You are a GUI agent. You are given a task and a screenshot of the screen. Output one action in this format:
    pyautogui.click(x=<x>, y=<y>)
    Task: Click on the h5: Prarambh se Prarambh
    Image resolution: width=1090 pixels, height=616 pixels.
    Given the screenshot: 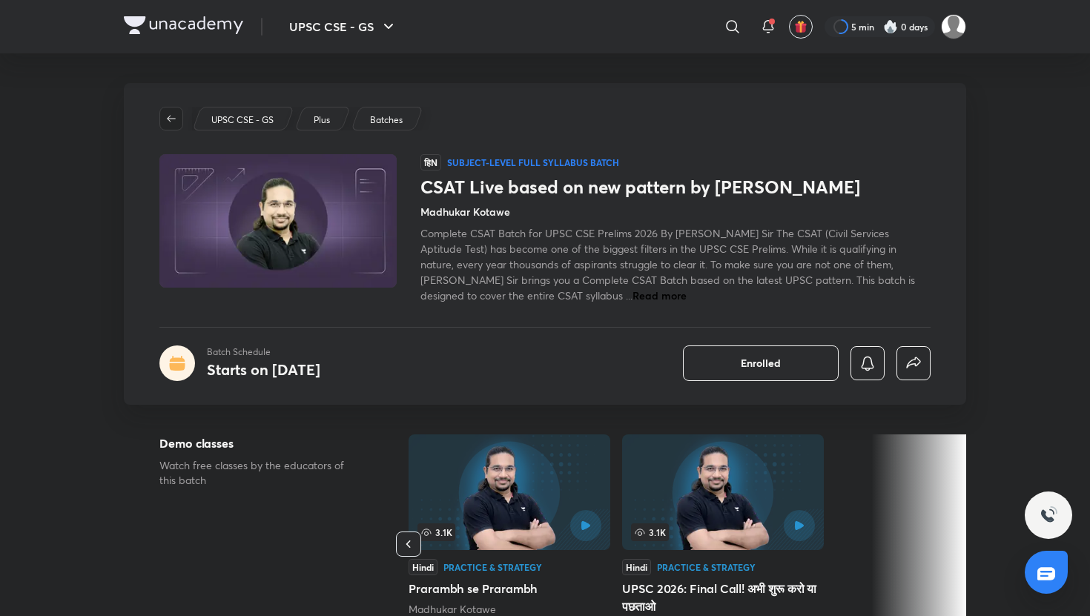 What is the action you would take?
    pyautogui.click(x=510, y=589)
    